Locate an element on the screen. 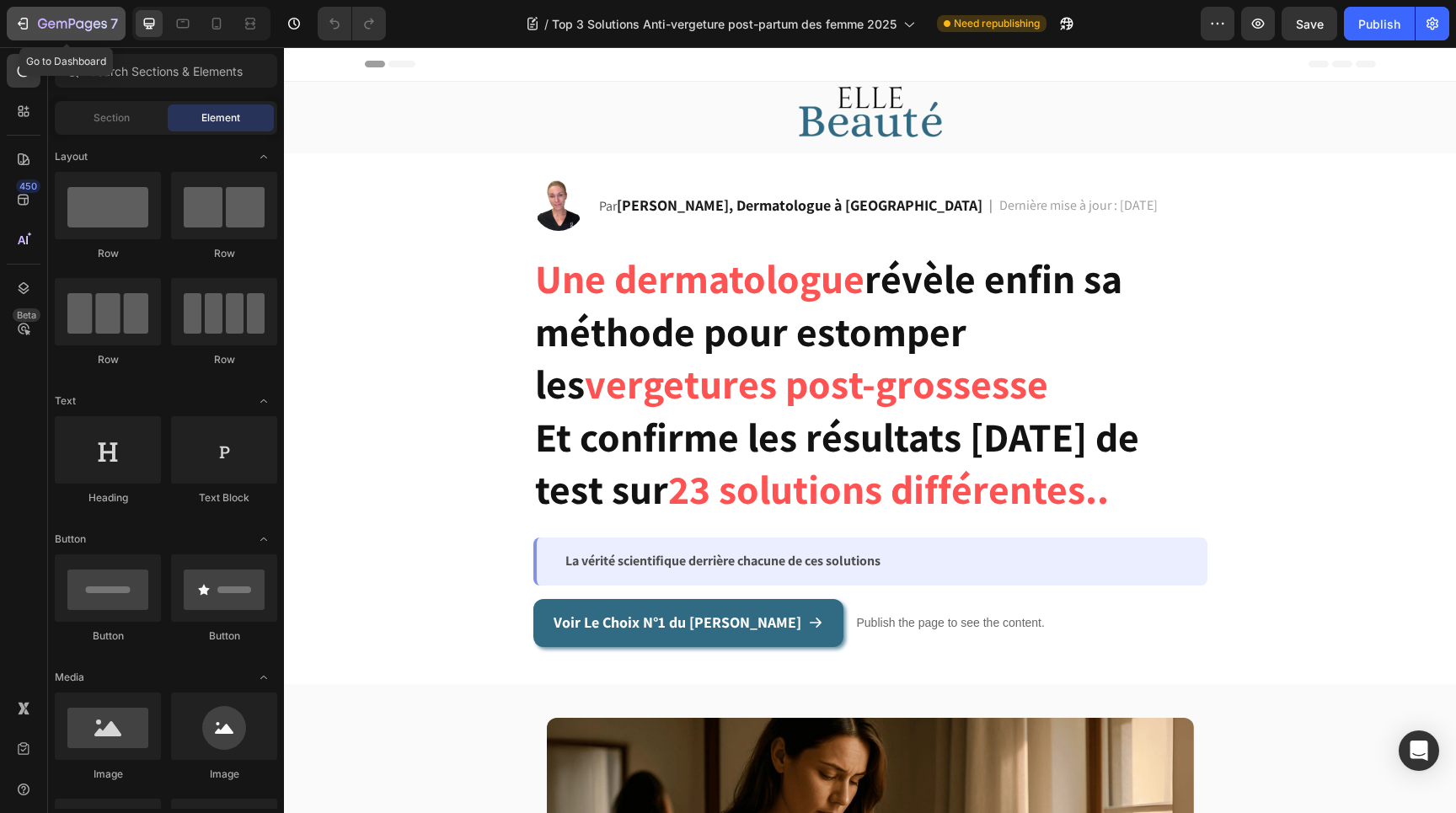  span: Button is located at coordinates (70, 539).